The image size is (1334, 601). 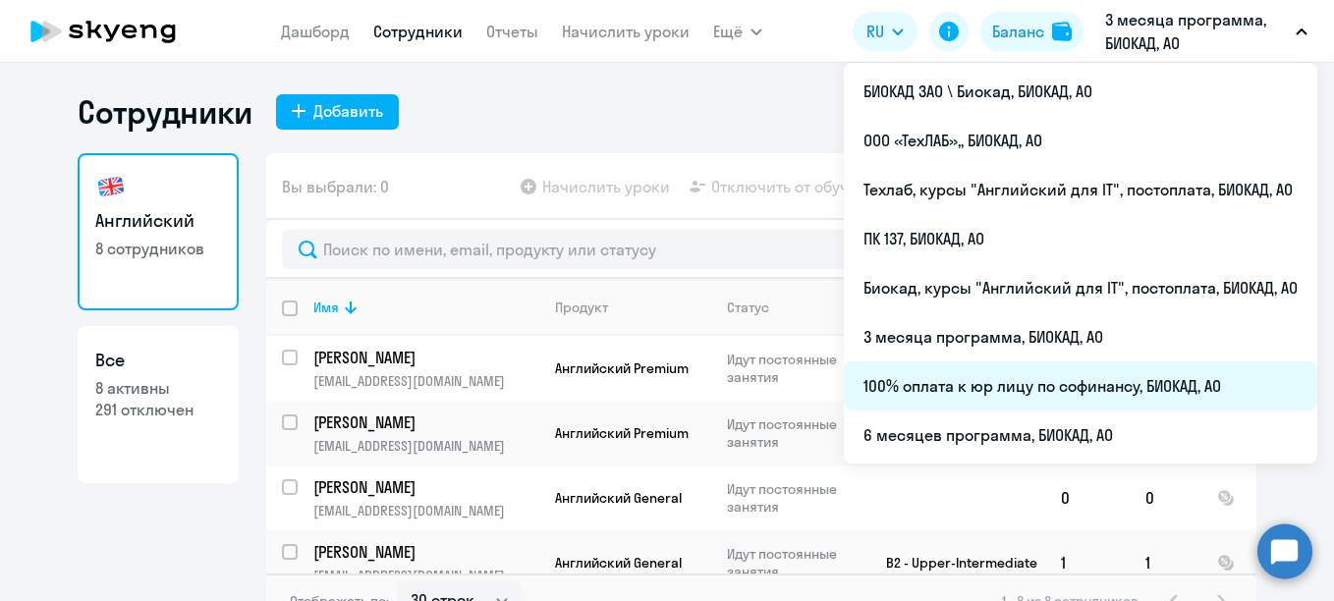 What do you see at coordinates (158, 405) in the screenshot?
I see `a: Все8 активны291 отключен` at bounding box center [158, 405].